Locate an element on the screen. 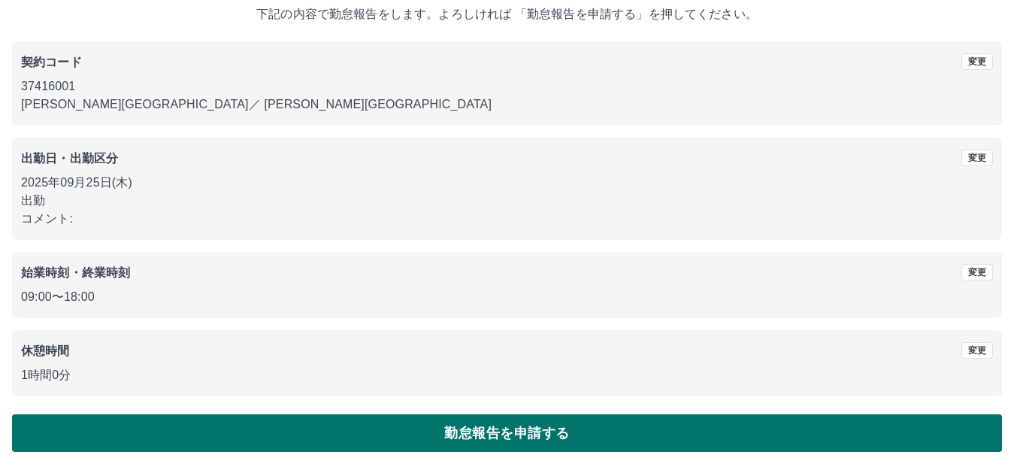 This screenshot has height=470, width=1014. p: 下記の内容で勤怠報告をします。よろしければ 「勤怠報告を申請する」を押してください。 is located at coordinates (507, 14).